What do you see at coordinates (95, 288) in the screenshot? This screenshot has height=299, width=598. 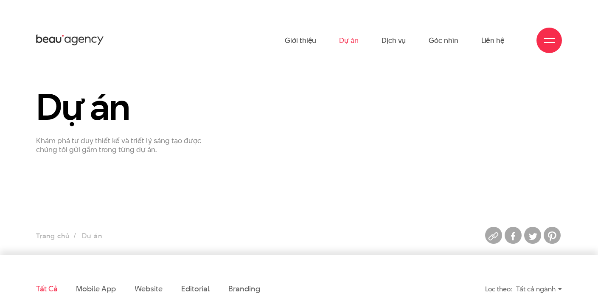 I see `a: Mobile app` at bounding box center [95, 288].